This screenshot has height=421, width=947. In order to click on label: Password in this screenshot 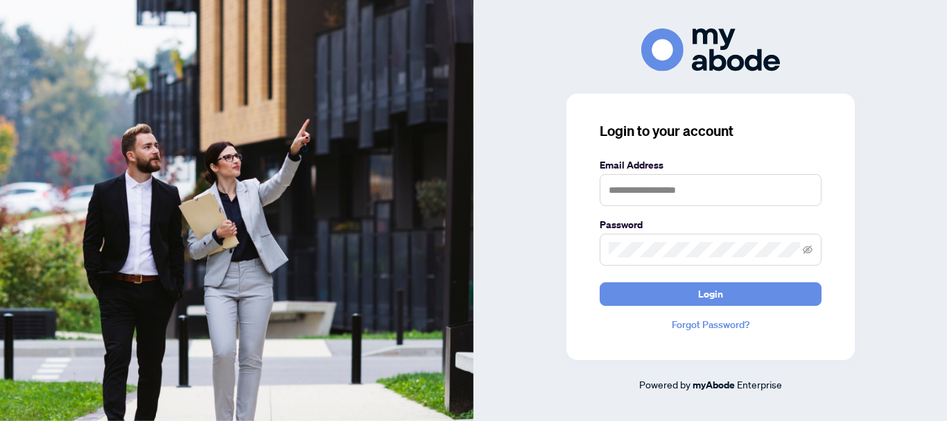, I will do `click(711, 225)`.